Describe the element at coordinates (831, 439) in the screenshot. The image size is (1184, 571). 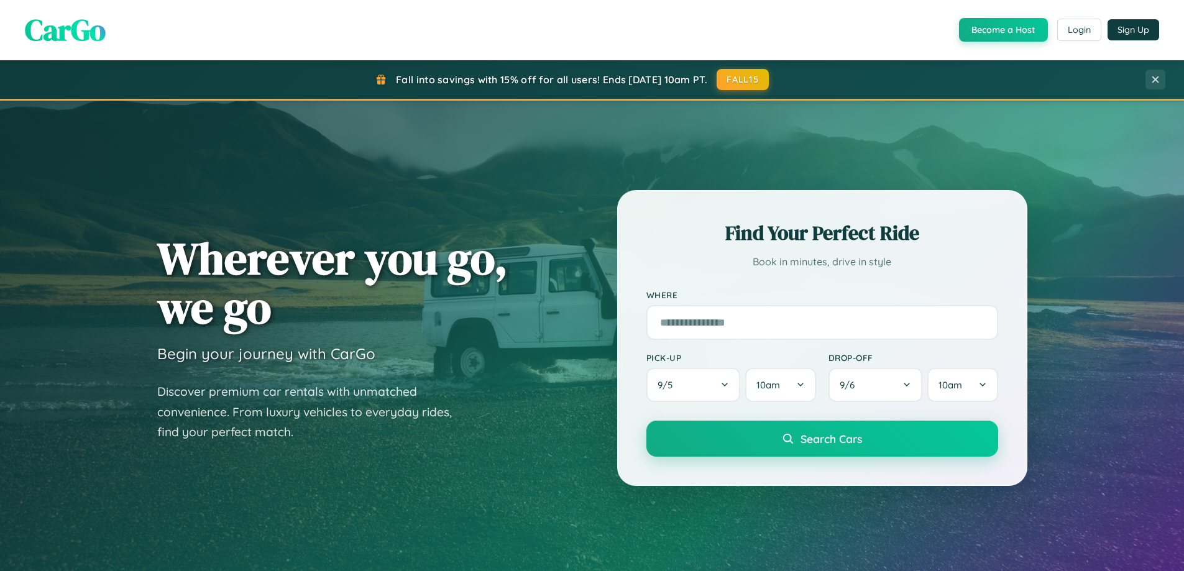
I see `span: Search Cars` at that location.